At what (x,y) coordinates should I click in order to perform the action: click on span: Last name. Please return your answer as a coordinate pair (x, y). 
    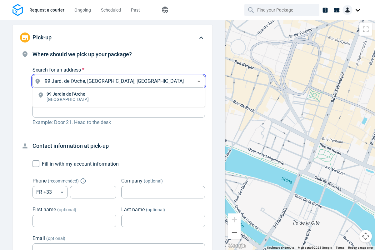
    Looking at the image, I should click on (133, 210).